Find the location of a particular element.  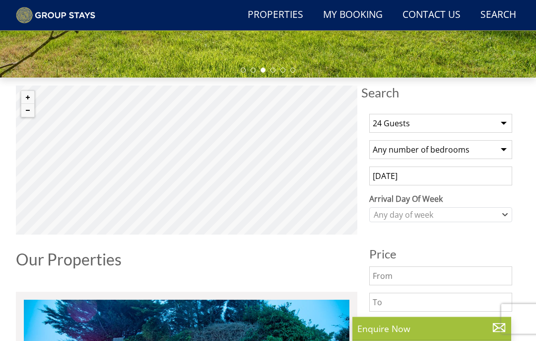

a: My Booking is located at coordinates (353, 15).